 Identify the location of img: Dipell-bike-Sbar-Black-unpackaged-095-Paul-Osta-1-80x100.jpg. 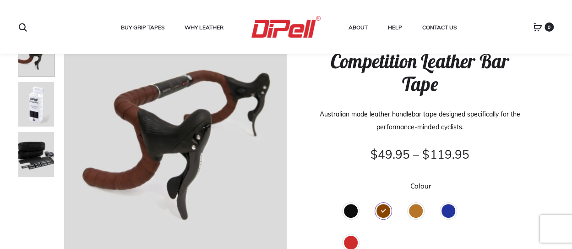
(36, 154).